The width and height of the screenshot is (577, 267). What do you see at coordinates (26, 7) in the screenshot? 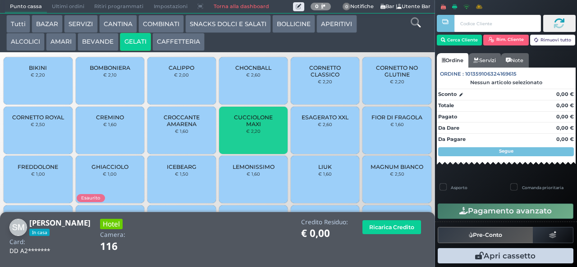
I see `span: Punto cassa` at bounding box center [26, 7].